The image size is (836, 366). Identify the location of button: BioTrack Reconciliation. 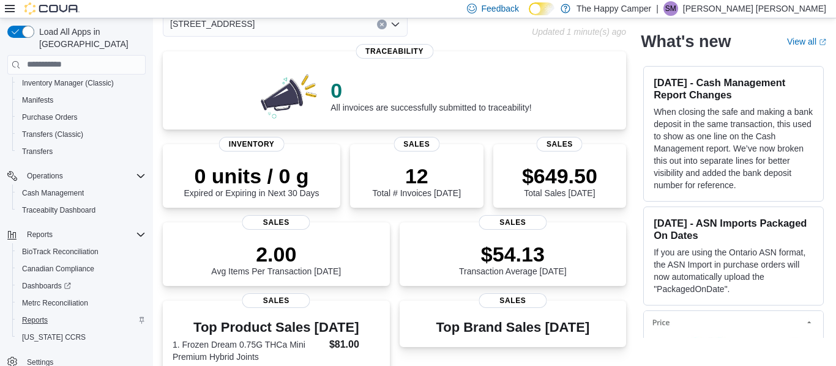
(81, 252).